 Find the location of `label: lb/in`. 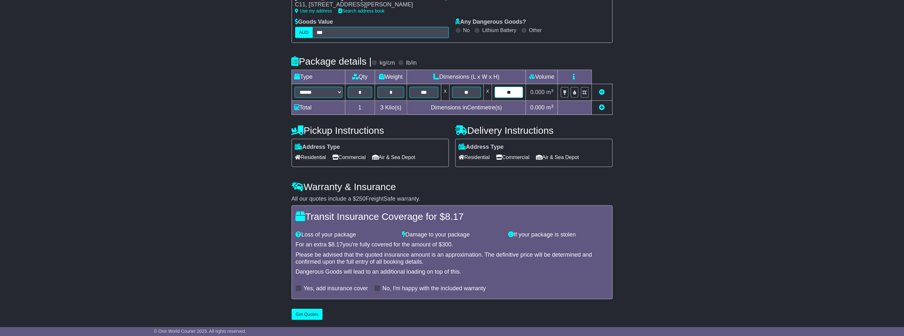

label: lb/in is located at coordinates (411, 63).